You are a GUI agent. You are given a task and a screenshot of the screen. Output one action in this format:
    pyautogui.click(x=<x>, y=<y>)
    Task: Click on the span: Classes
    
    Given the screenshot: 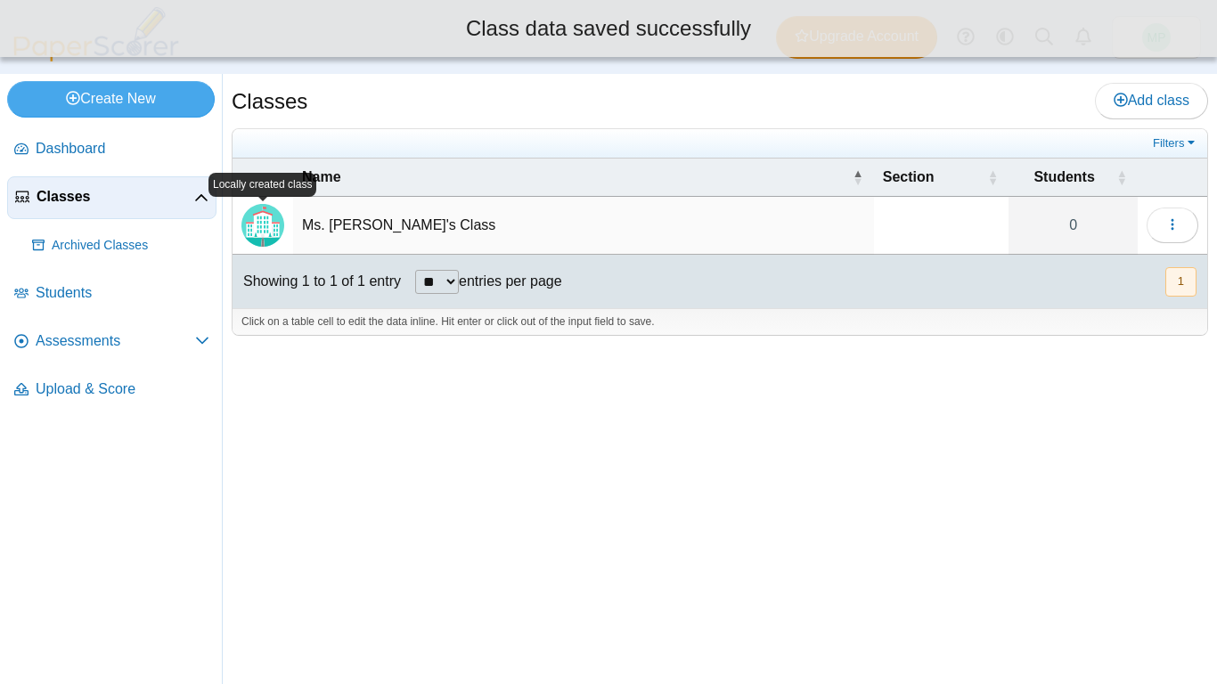 What is the action you would take?
    pyautogui.click(x=115, y=197)
    